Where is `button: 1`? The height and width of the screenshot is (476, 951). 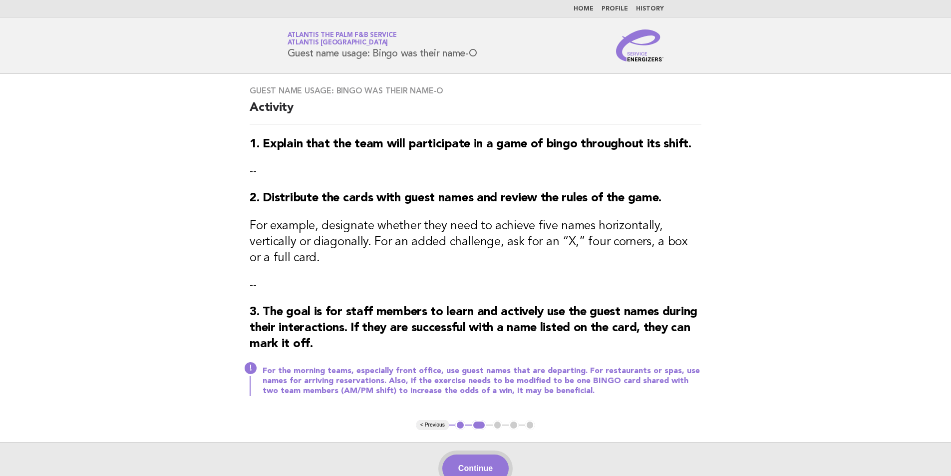 button: 1 is located at coordinates (460, 425).